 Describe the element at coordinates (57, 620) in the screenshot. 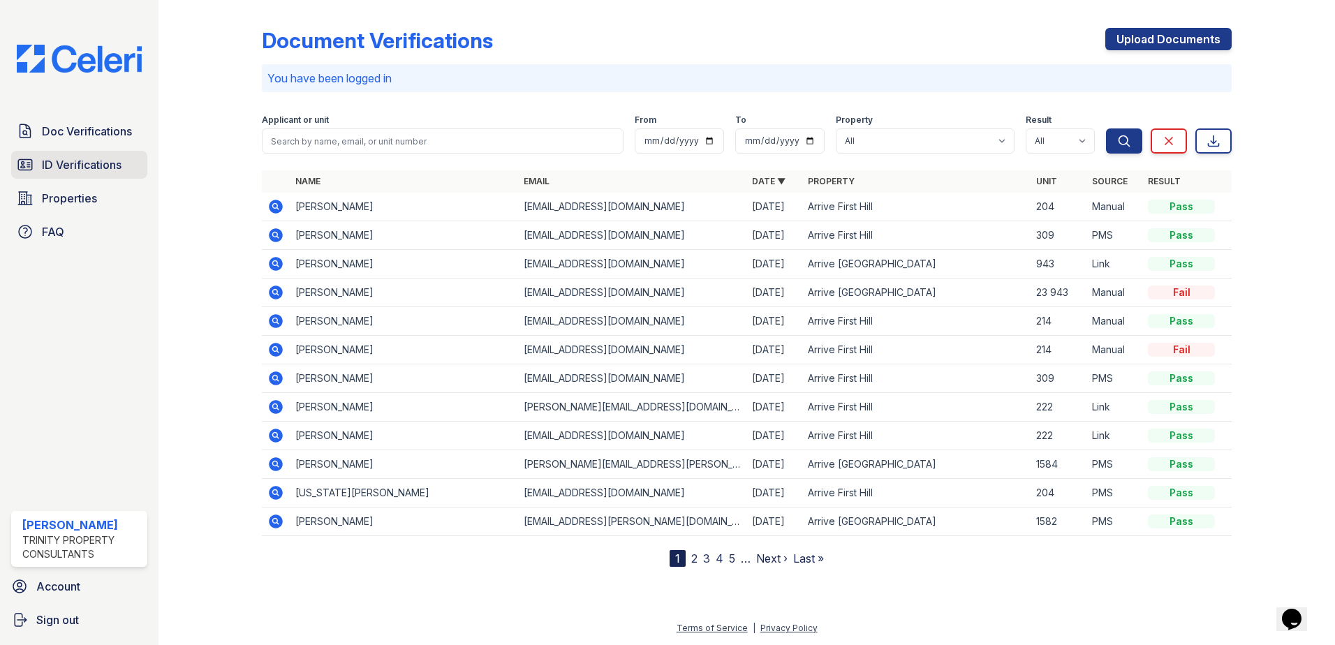

I see `span: Sign out` at that location.